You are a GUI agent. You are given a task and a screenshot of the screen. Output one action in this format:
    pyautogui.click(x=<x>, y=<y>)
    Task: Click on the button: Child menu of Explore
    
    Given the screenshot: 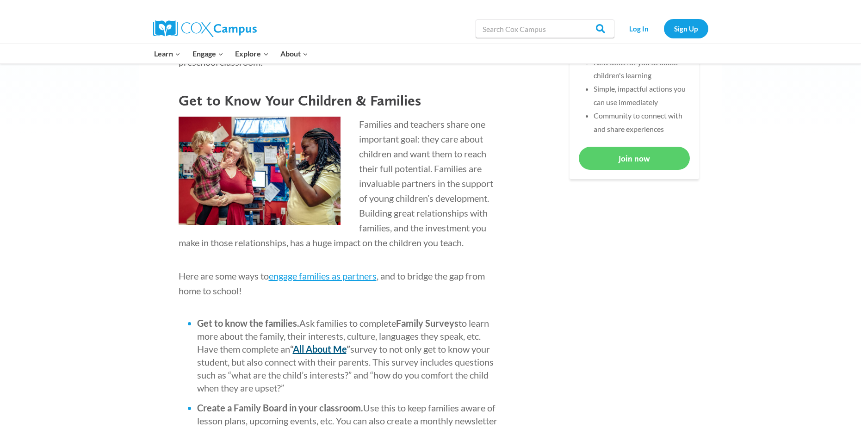 What is the action you would take?
    pyautogui.click(x=252, y=54)
    